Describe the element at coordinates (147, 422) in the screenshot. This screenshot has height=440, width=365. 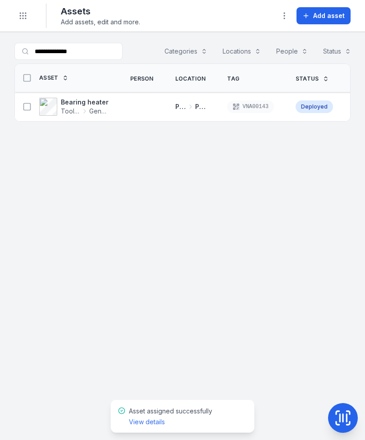
I see `a: View details` at that location.